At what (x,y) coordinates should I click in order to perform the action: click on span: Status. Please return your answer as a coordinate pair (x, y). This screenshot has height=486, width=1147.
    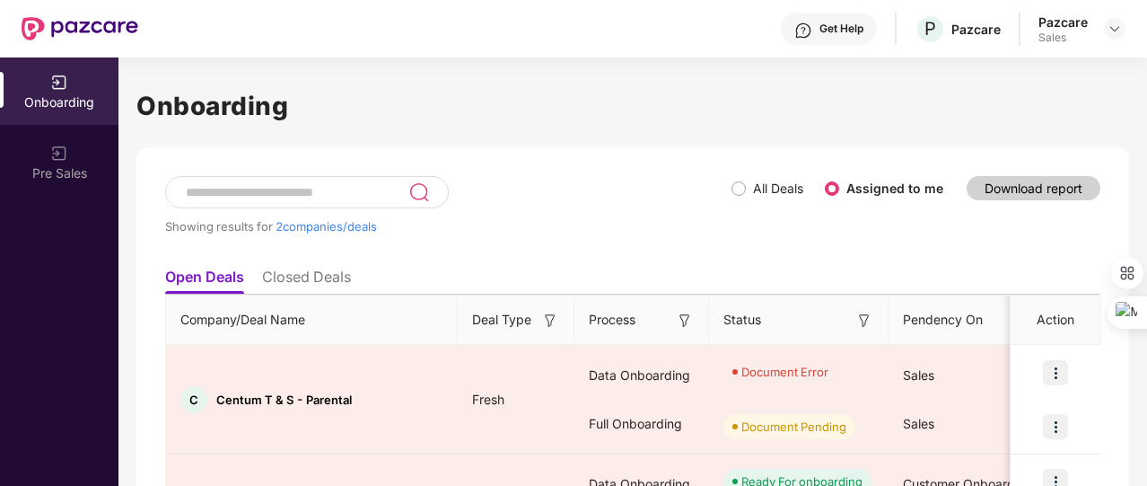
    Looking at the image, I should click on (742, 320).